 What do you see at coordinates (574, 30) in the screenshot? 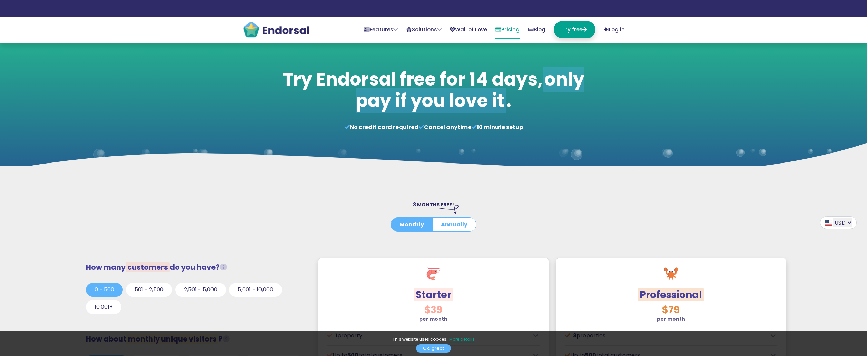
I see `a: Try free` at bounding box center [574, 30].